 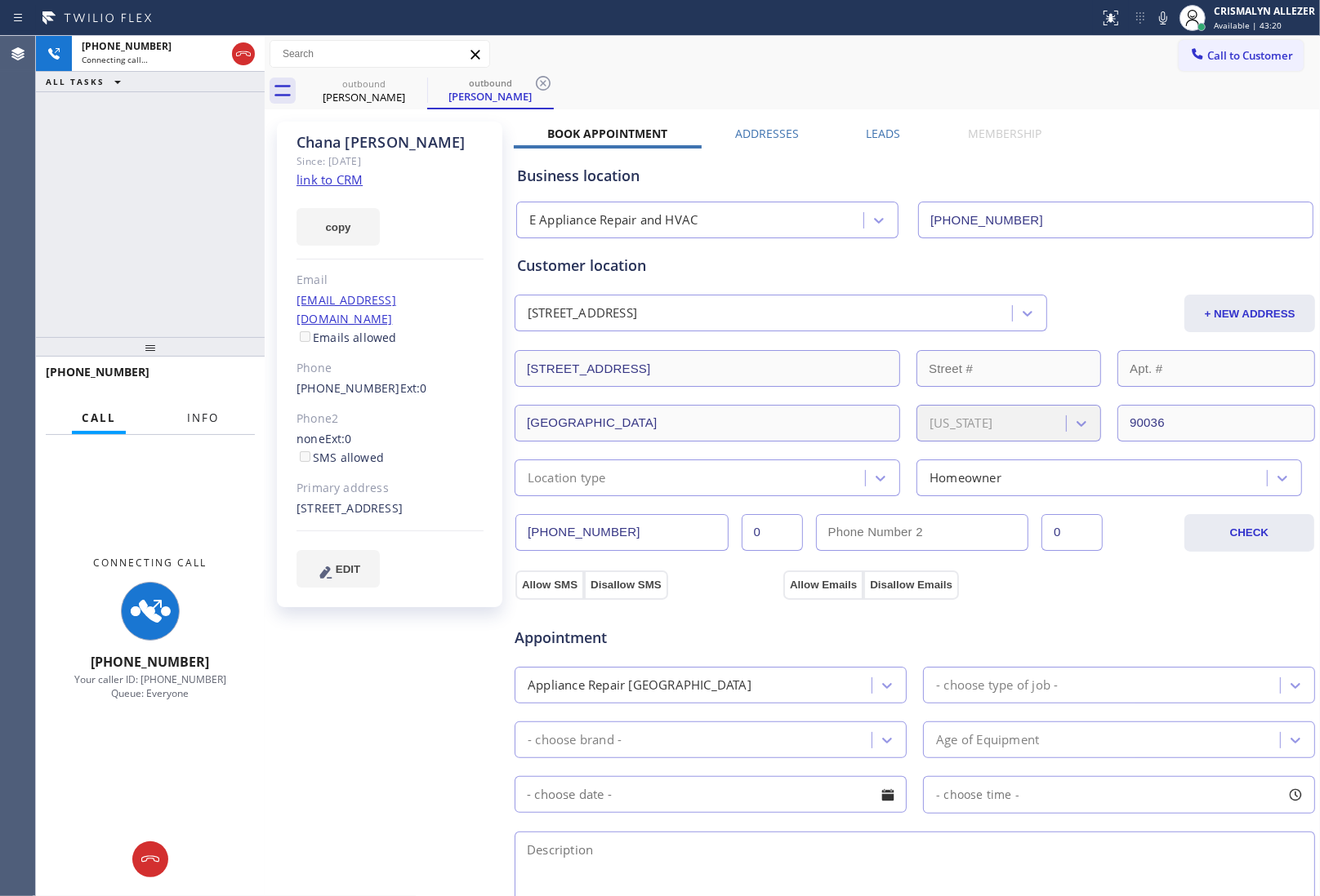 I want to click on div: none, so click(x=390, y=449).